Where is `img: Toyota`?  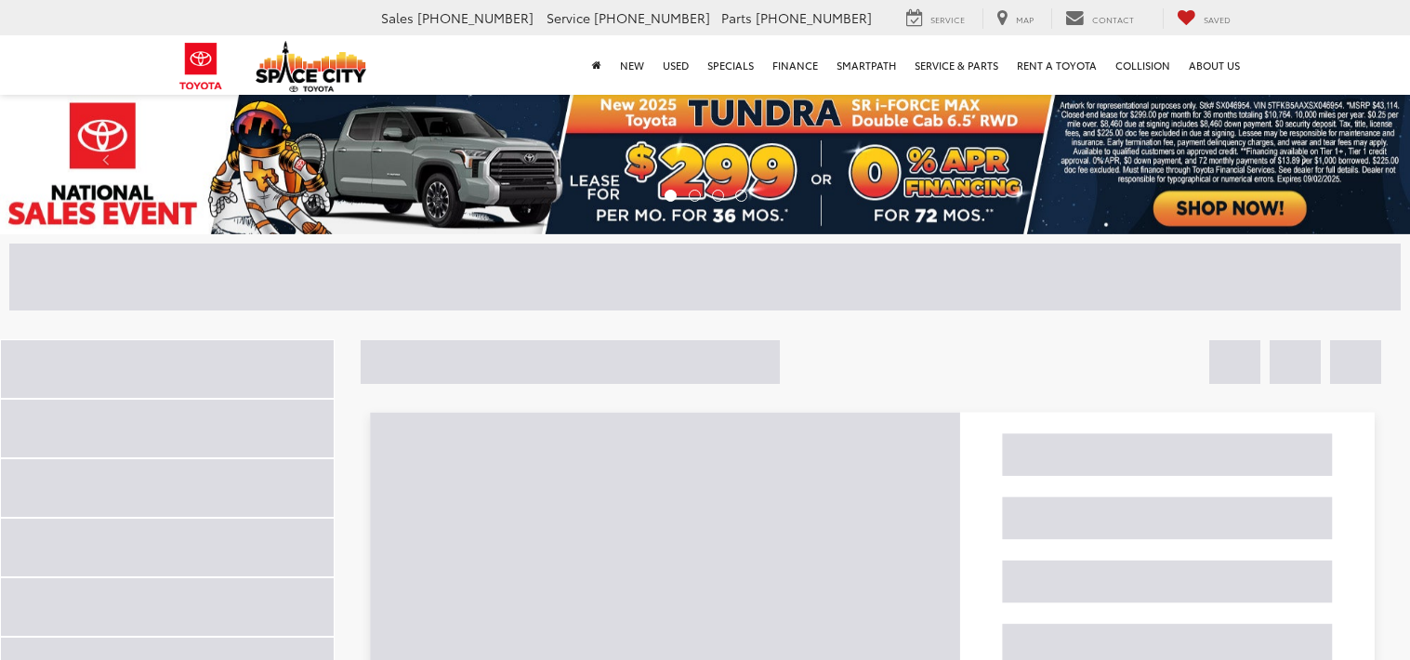 img: Toyota is located at coordinates (201, 66).